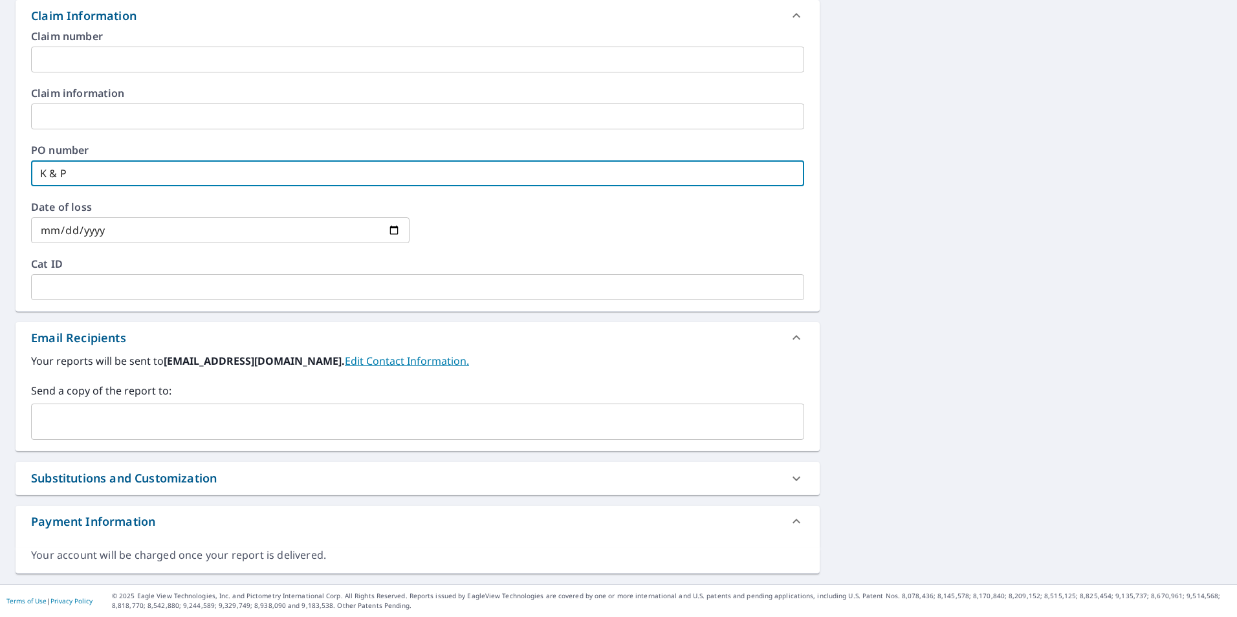 The image size is (1237, 617). I want to click on div: Claim Information, so click(83, 16).